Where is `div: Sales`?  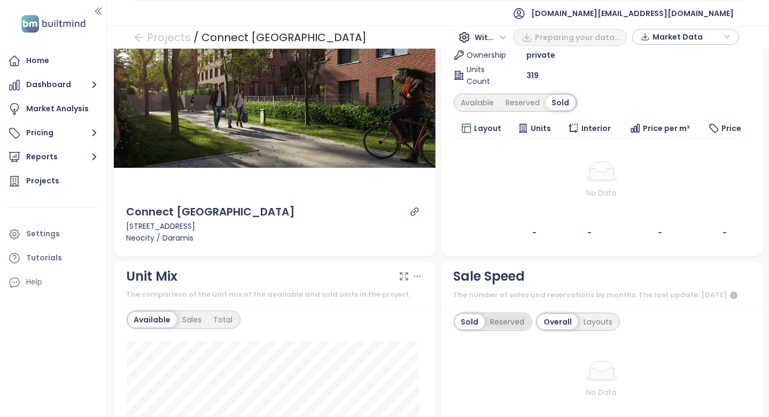
div: Sales is located at coordinates (192, 320).